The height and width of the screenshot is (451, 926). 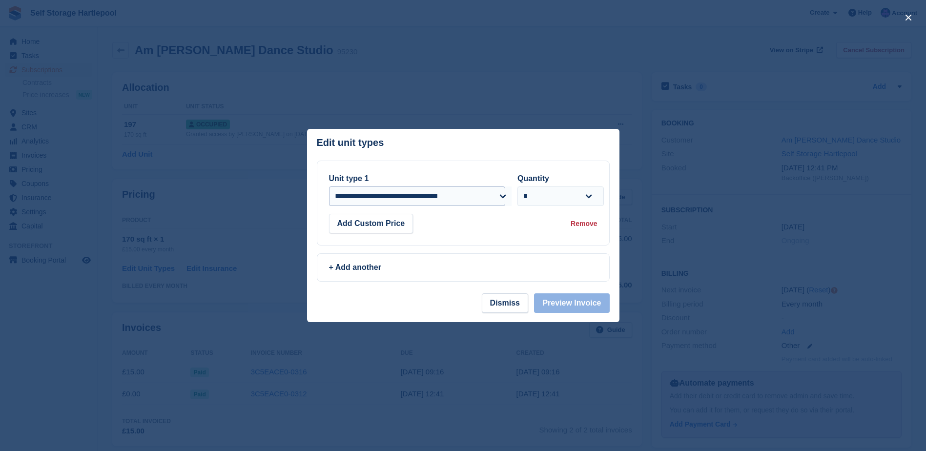 I want to click on div: + Add another, so click(x=463, y=268).